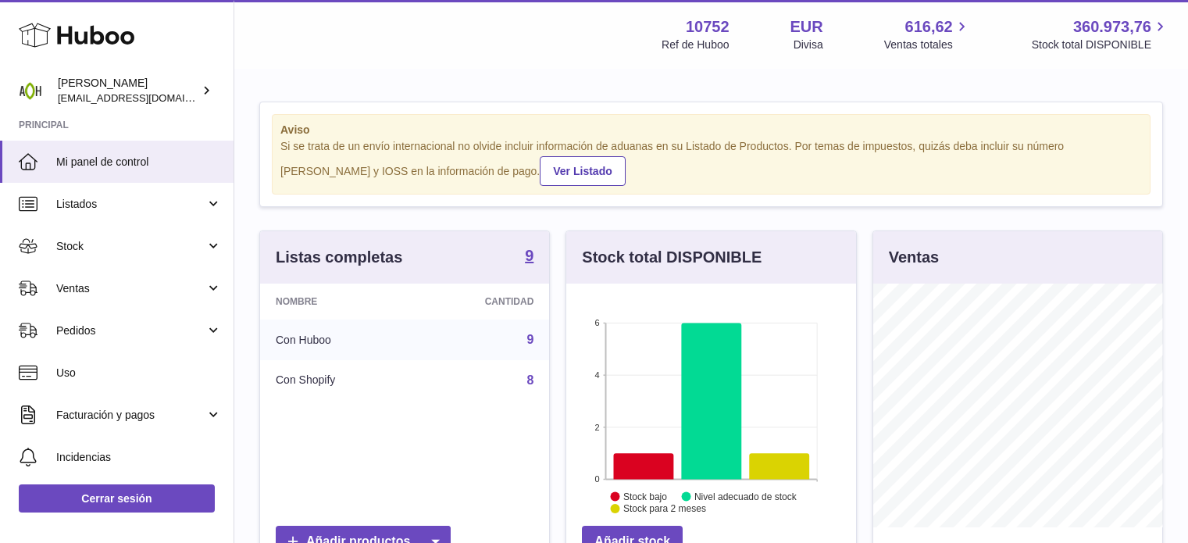  What do you see at coordinates (337, 340) in the screenshot?
I see `td: Con Huboo` at bounding box center [337, 340].